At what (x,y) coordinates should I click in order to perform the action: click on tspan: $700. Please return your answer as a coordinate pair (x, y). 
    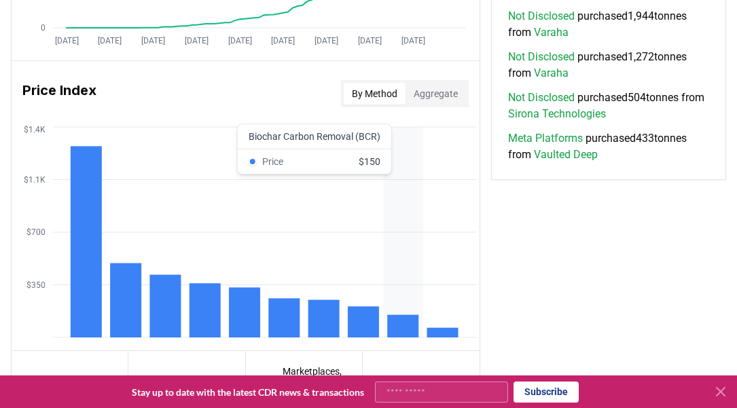
    Looking at the image, I should click on (36, 232).